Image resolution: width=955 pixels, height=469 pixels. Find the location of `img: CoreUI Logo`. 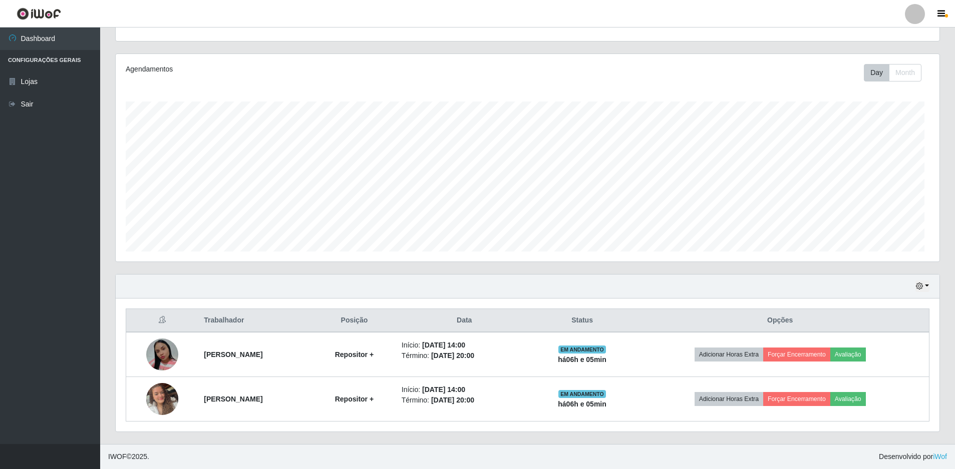

img: CoreUI Logo is located at coordinates (39, 14).